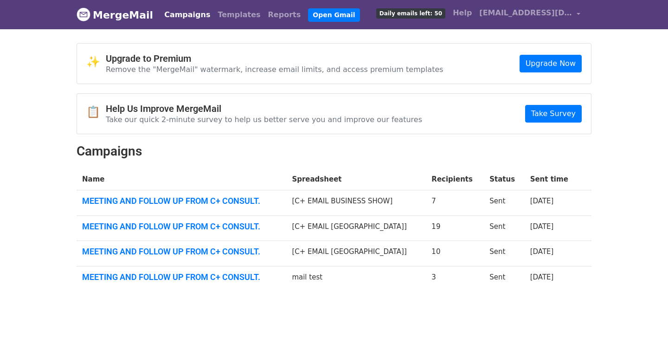 This screenshot has width=668, height=338. I want to click on a: Help, so click(462, 13).